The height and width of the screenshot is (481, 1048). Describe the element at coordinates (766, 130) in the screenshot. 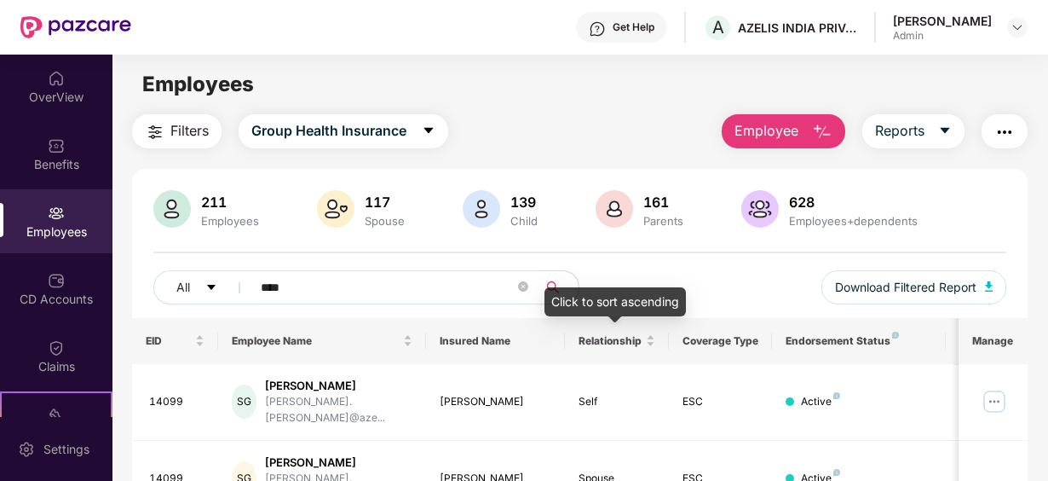

I see `span: Employee` at that location.